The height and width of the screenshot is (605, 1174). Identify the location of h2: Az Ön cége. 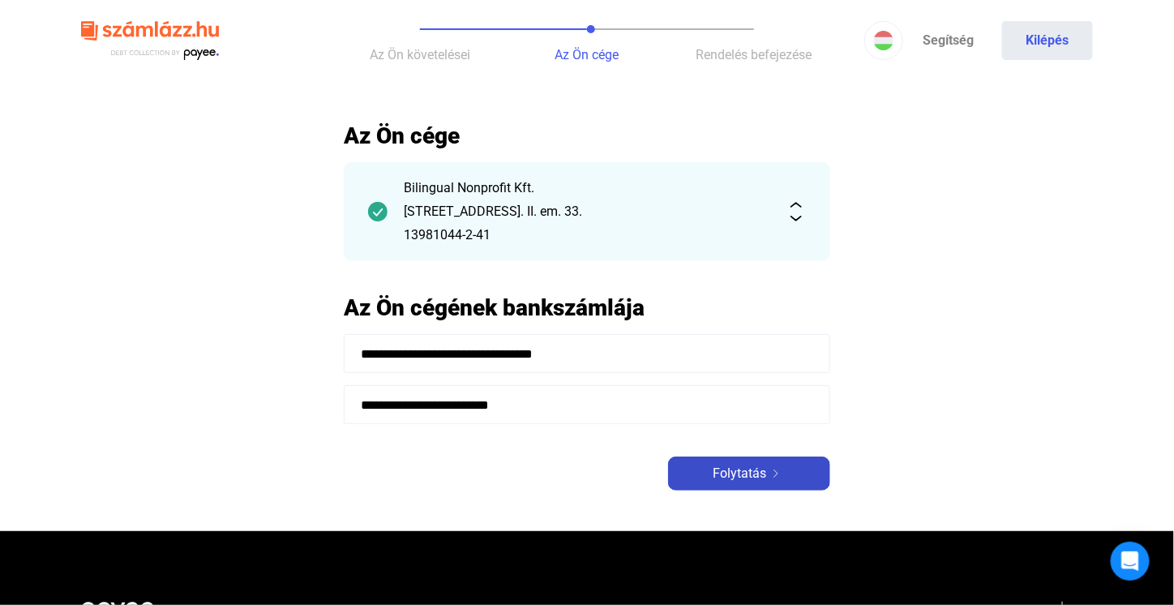
(587, 135).